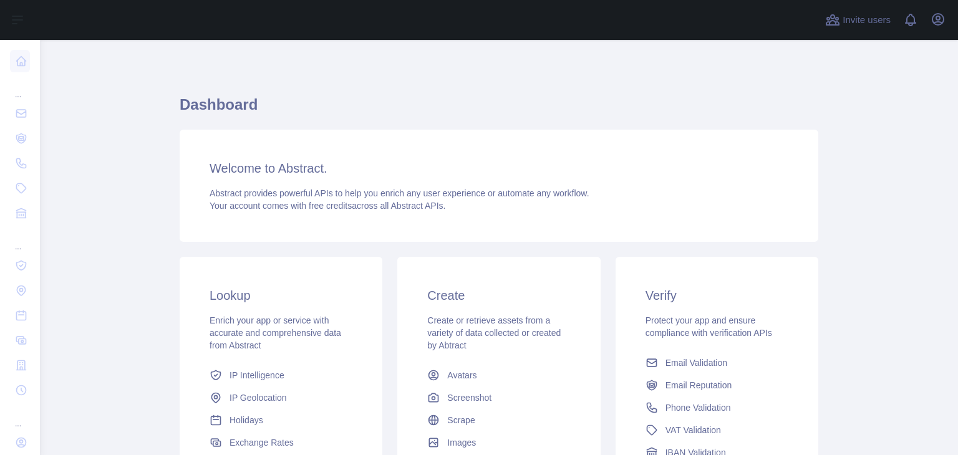  Describe the element at coordinates (717, 386) in the screenshot. I see `a: Email Reputation` at that location.